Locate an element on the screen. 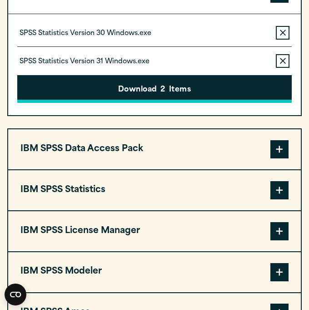 The height and width of the screenshot is (310, 309). button: Open CMP widget is located at coordinates (15, 294).